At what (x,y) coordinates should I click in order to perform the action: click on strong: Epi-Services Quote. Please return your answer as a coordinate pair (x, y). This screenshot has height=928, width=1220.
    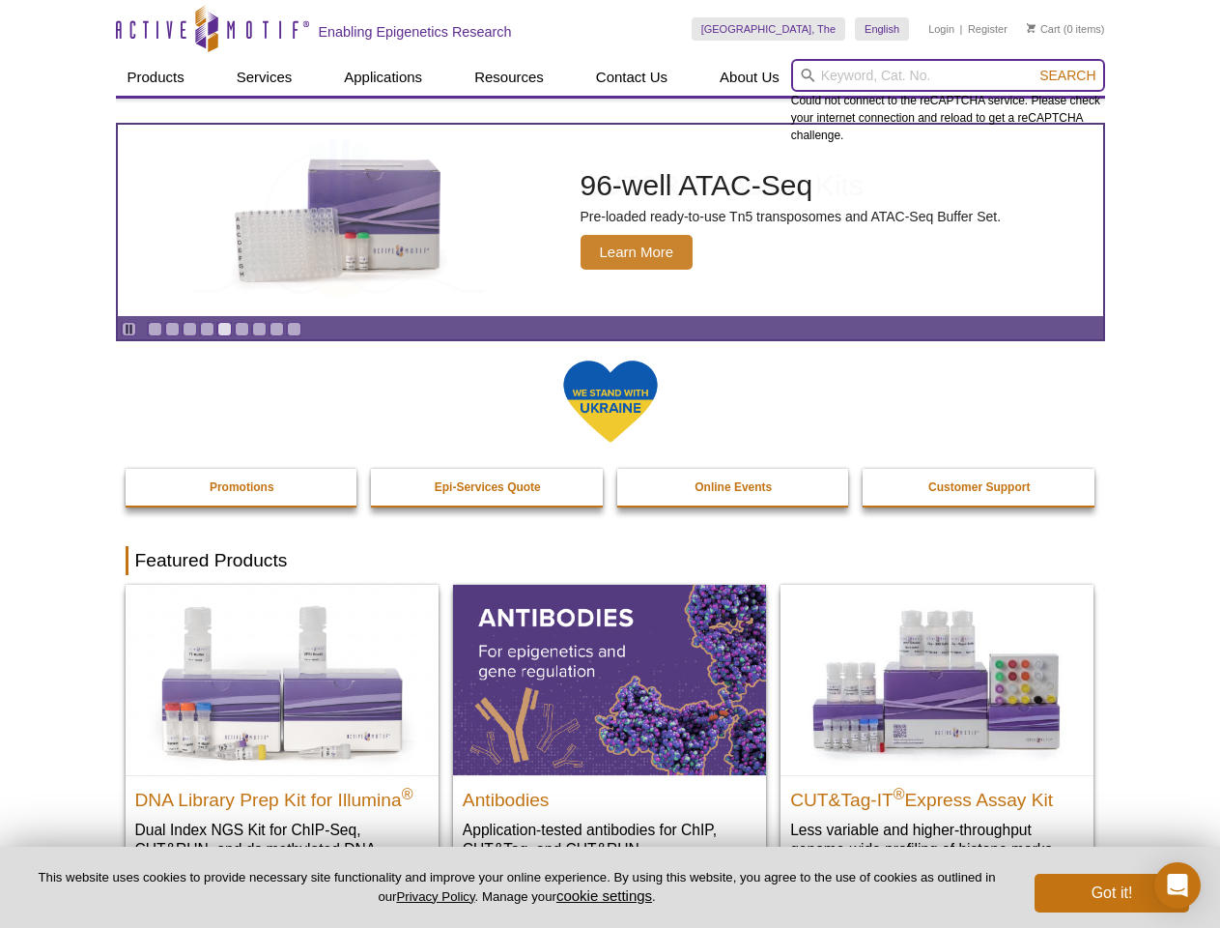
    Looking at the image, I should click on (488, 487).